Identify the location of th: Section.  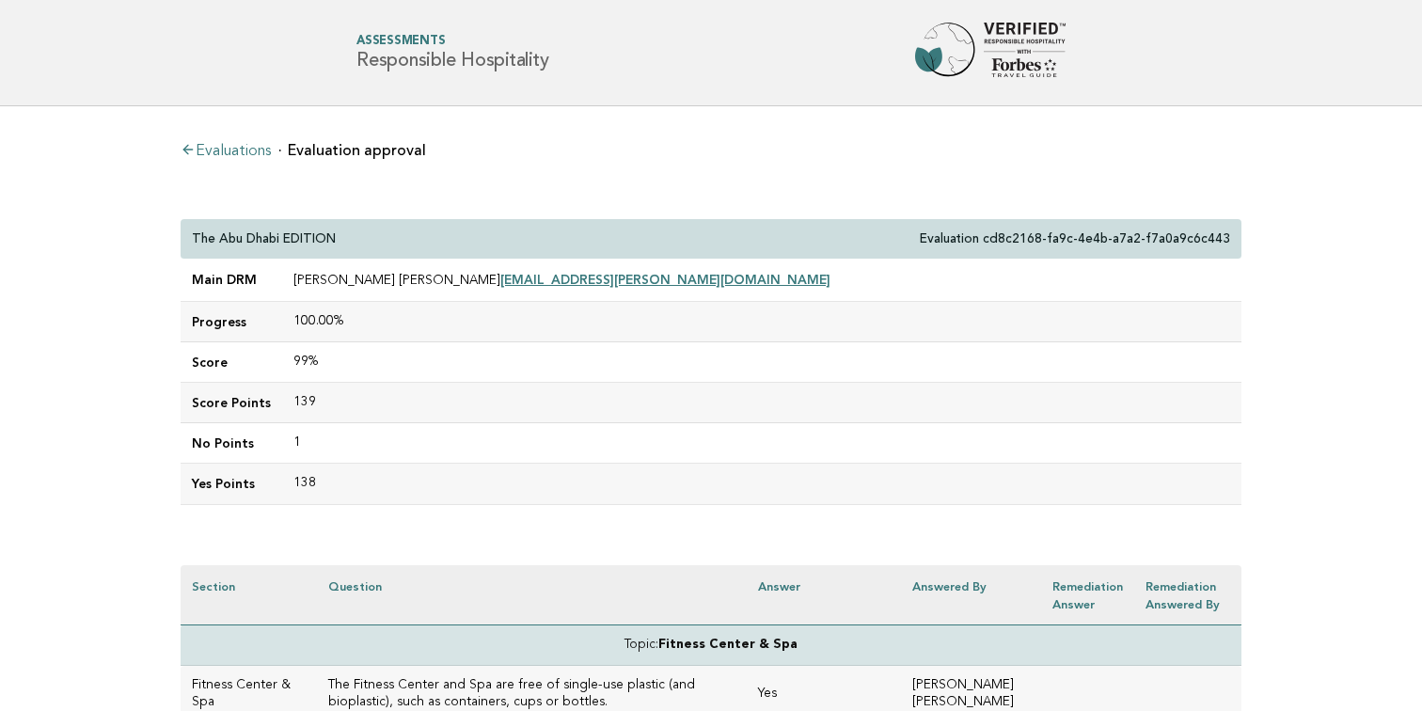
(248, 595).